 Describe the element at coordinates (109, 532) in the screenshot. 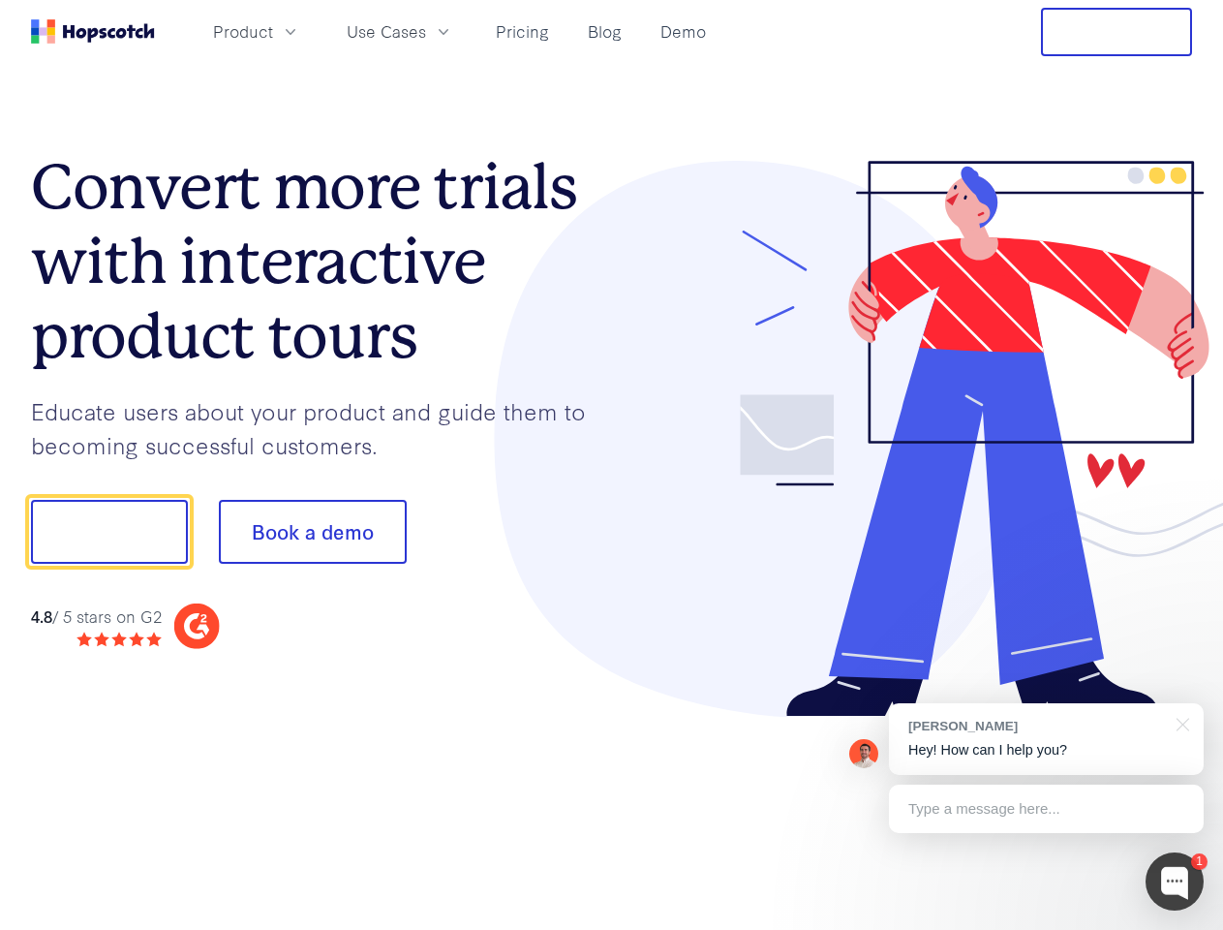

I see `button: Show me!` at that location.